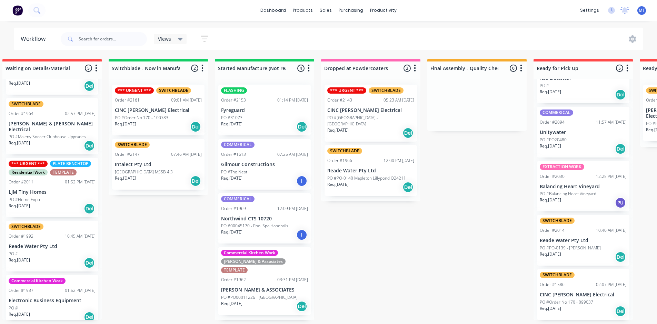 The image size is (657, 324). I want to click on div: sales, so click(326, 10).